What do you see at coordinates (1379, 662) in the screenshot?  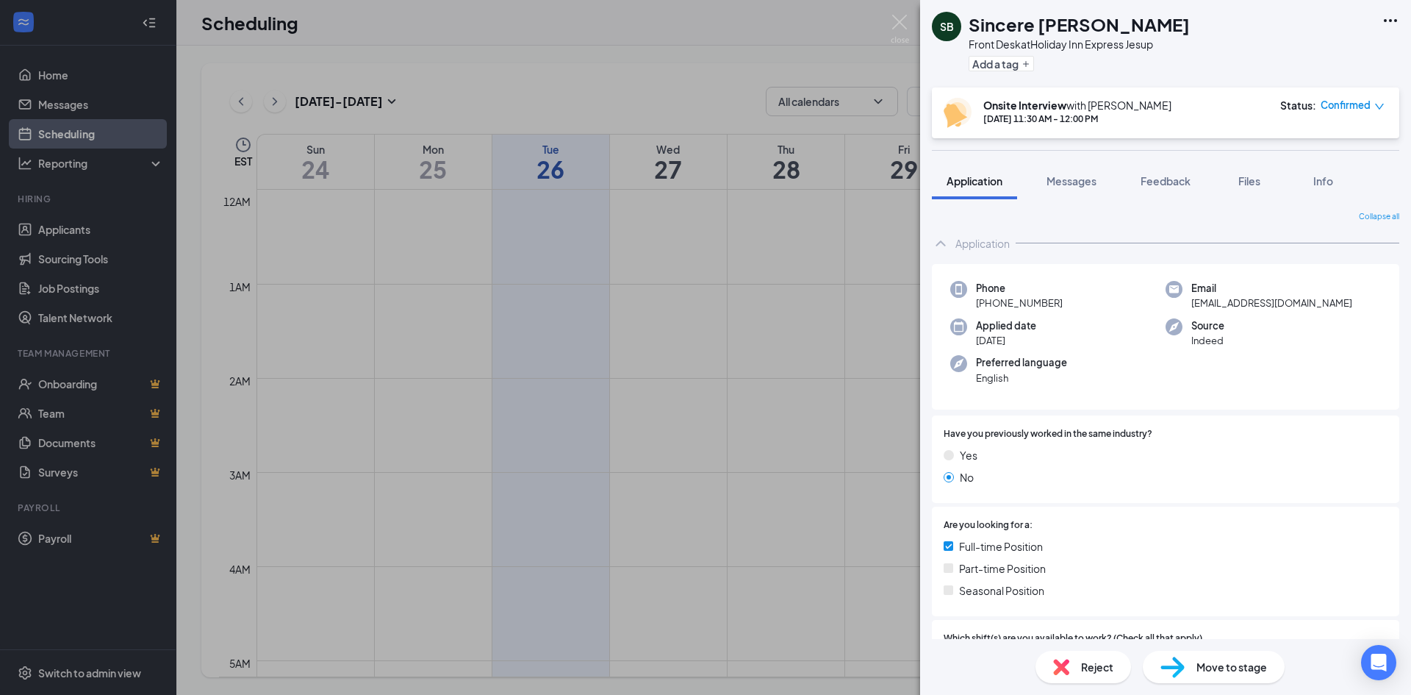 I see `div: Open Intercom Messenger` at bounding box center [1379, 662].